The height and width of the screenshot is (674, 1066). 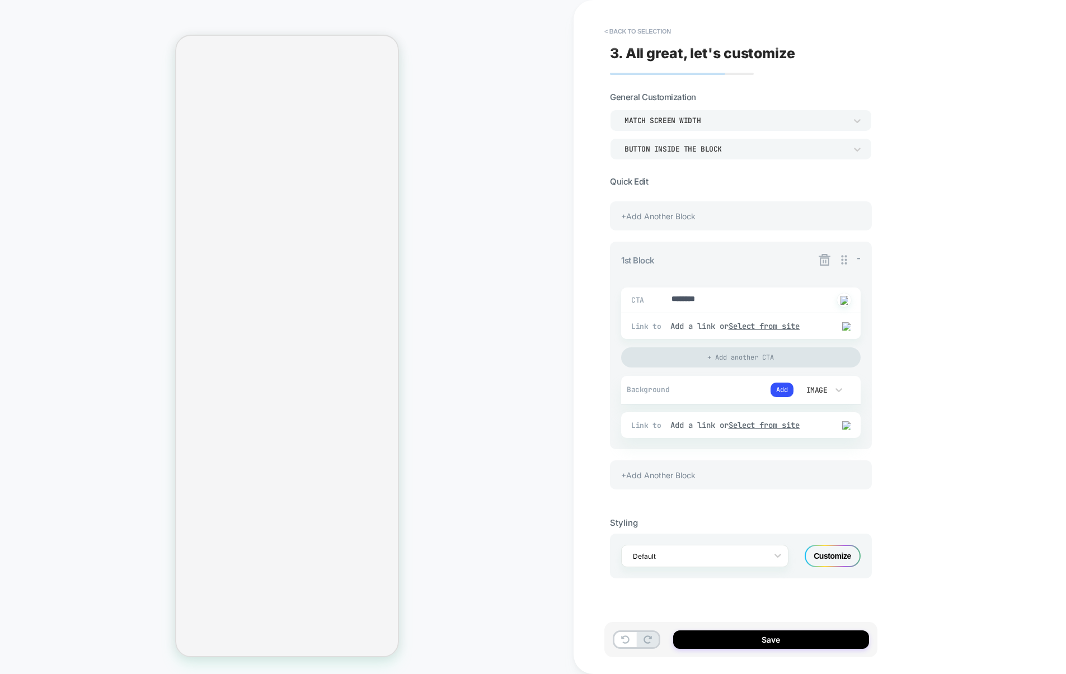 What do you see at coordinates (637, 31) in the screenshot?
I see `button: < Back to selection` at bounding box center [637, 31].